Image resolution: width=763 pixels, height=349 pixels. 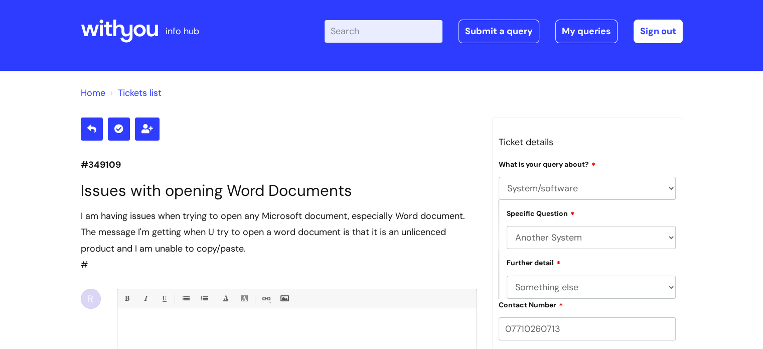 What do you see at coordinates (93, 93) in the screenshot?
I see `a: Home` at bounding box center [93, 93].